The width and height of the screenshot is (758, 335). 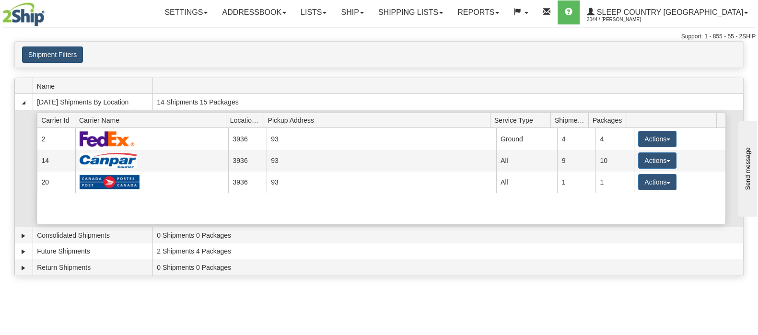 What do you see at coordinates (58, 120) in the screenshot?
I see `span: Carrier Id` at bounding box center [58, 120].